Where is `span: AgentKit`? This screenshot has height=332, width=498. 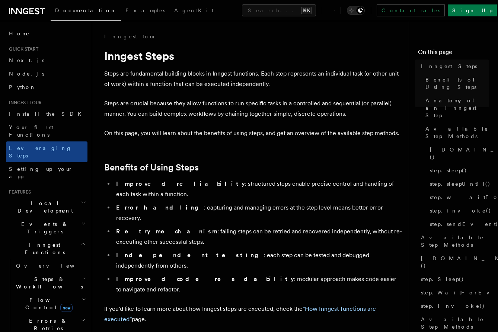
span: AgentKit is located at coordinates (194, 10).